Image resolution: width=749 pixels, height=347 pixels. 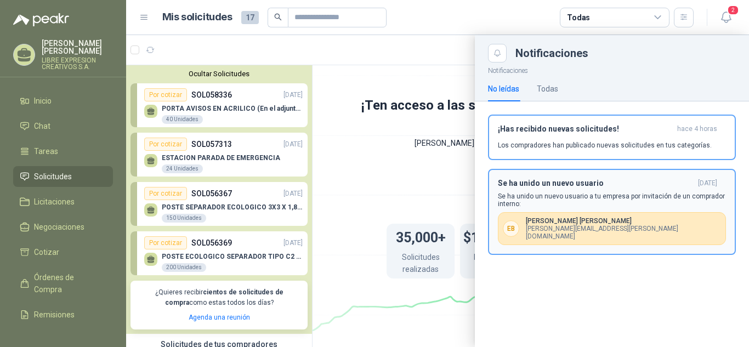 What do you see at coordinates (63, 177) in the screenshot?
I see `a: Solicitudes` at bounding box center [63, 177].